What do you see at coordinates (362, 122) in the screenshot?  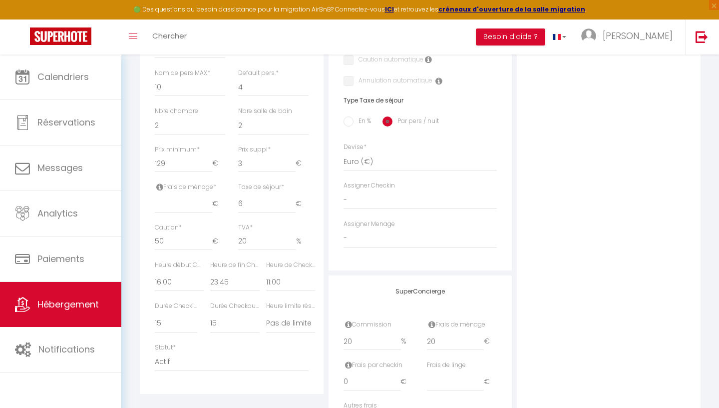 I see `label: En %` at bounding box center [362, 122].